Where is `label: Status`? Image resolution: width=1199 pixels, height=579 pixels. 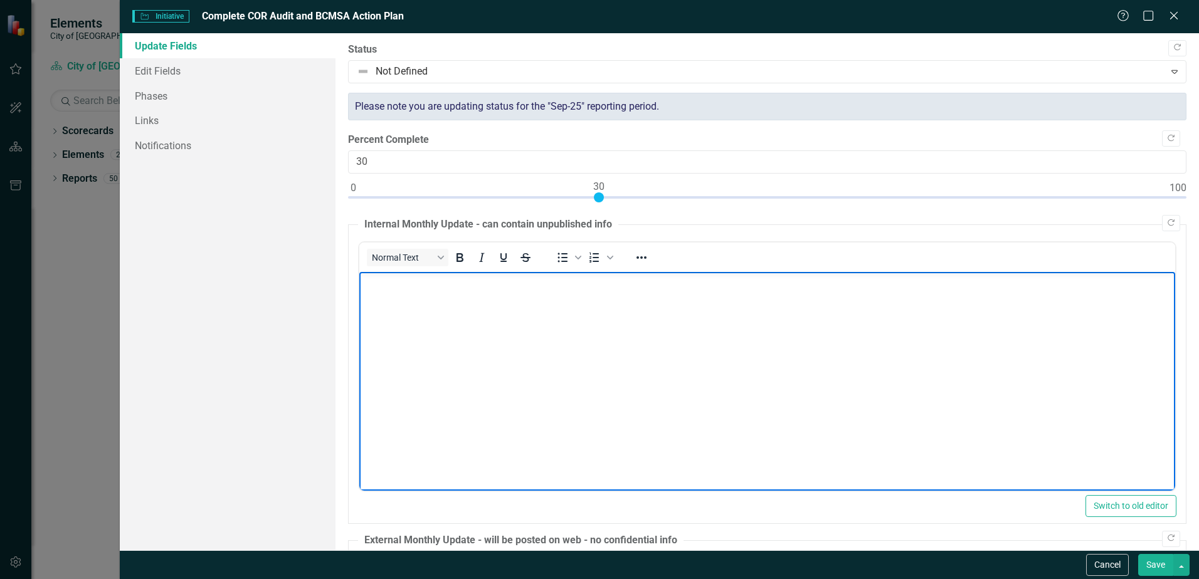
label: Status is located at coordinates (767, 50).